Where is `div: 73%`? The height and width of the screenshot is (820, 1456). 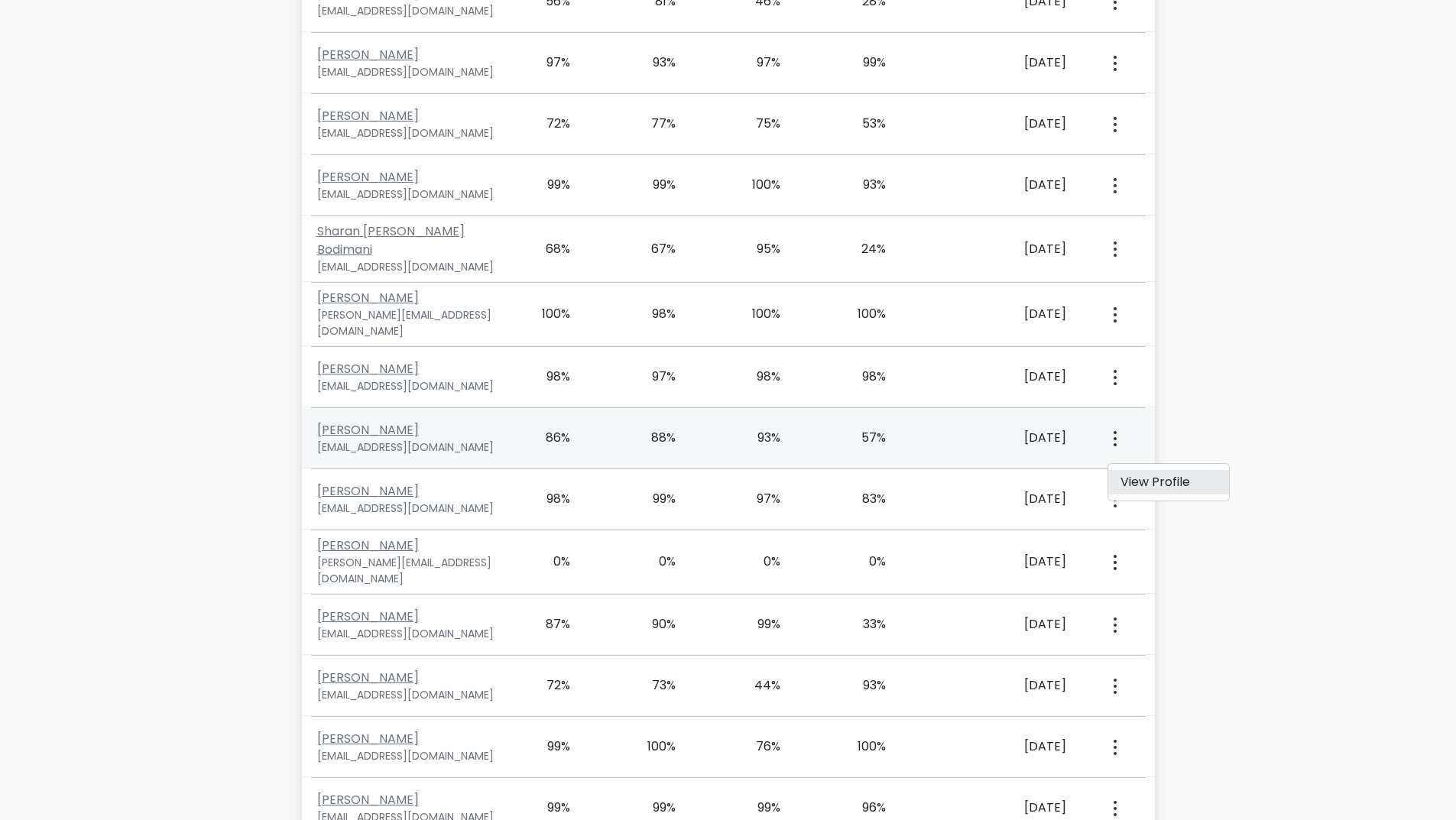 div: 73% is located at coordinates (653, 686).